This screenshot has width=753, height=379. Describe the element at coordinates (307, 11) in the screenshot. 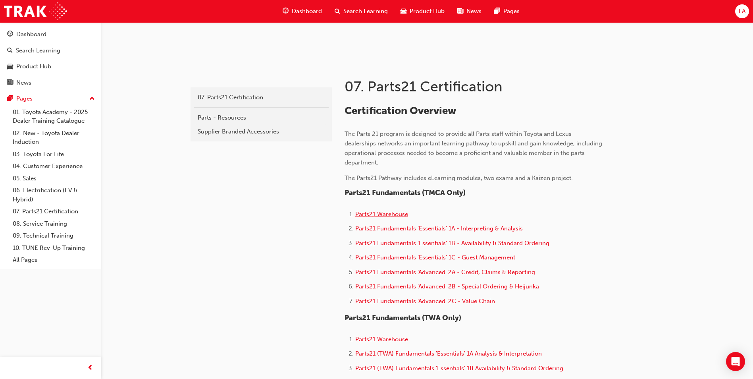

I see `span: Dashboard` at that location.